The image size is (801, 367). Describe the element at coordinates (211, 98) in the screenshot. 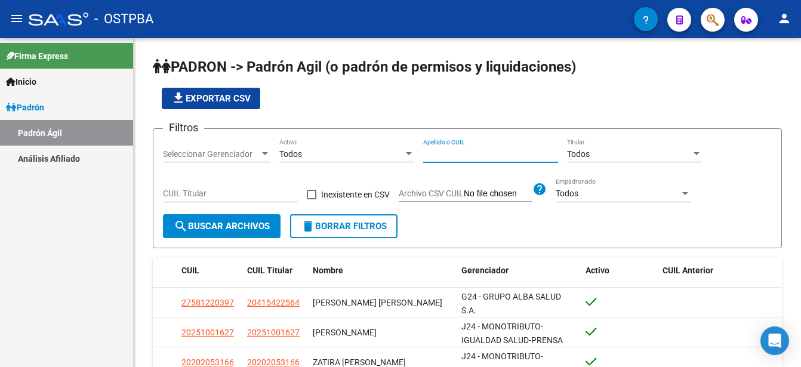

I see `button: Exportar CSV` at that location.